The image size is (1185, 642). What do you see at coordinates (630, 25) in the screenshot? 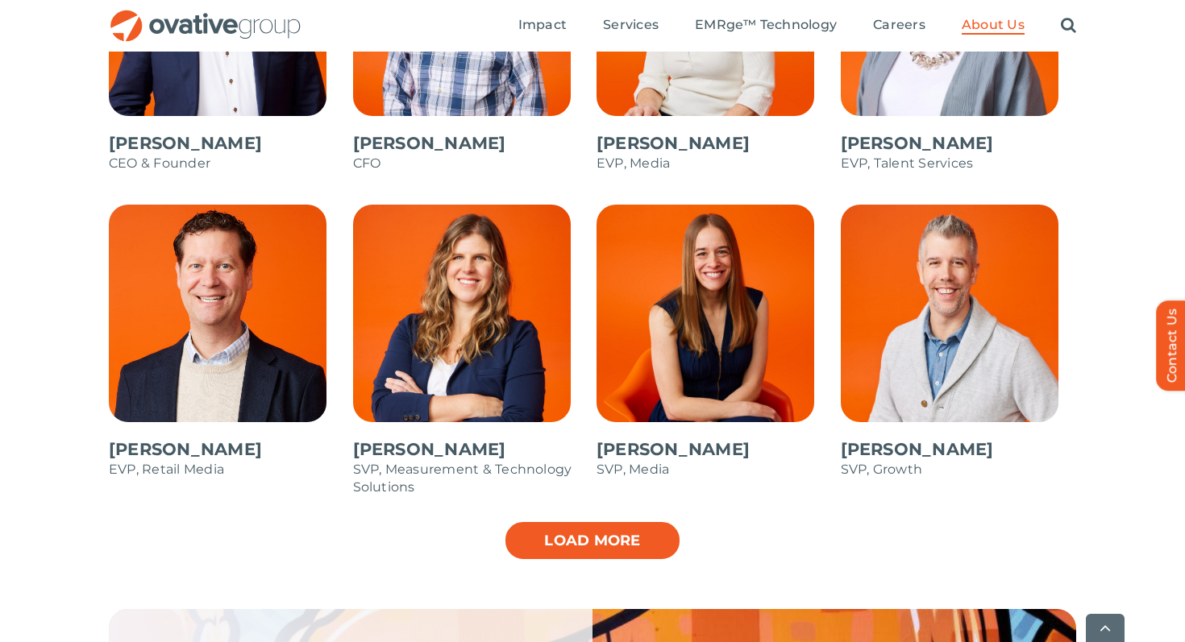
I see `span: Services` at bounding box center [630, 25].